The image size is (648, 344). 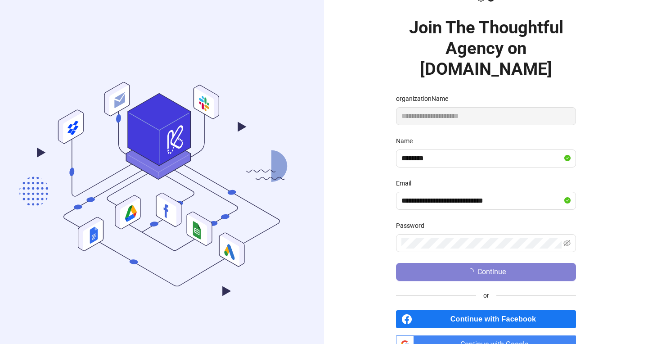 I want to click on label: Password, so click(x=413, y=225).